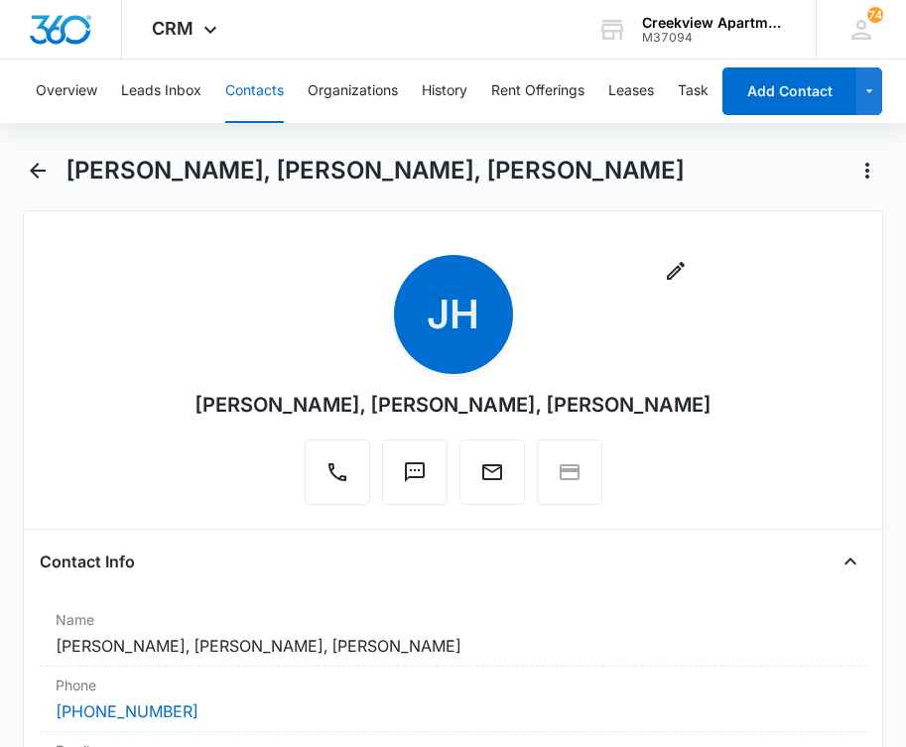 This screenshot has width=906, height=747. I want to click on button: Text, so click(415, 472).